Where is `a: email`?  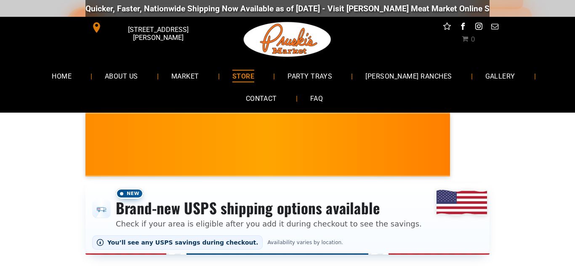
a: email is located at coordinates (495, 27).